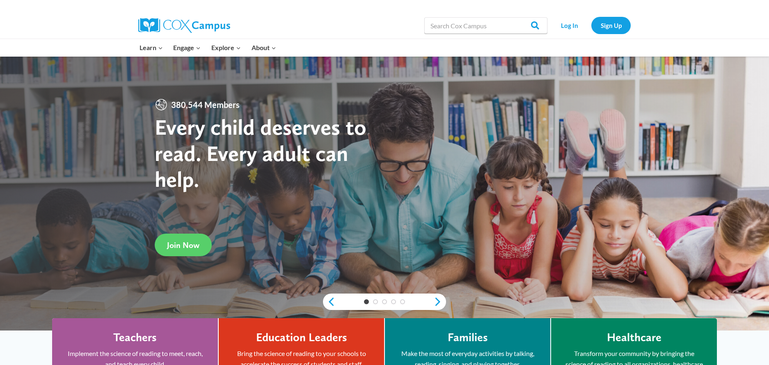 Image resolution: width=769 pixels, height=365 pixels. What do you see at coordinates (403, 302) in the screenshot?
I see `a: 5` at bounding box center [403, 302].